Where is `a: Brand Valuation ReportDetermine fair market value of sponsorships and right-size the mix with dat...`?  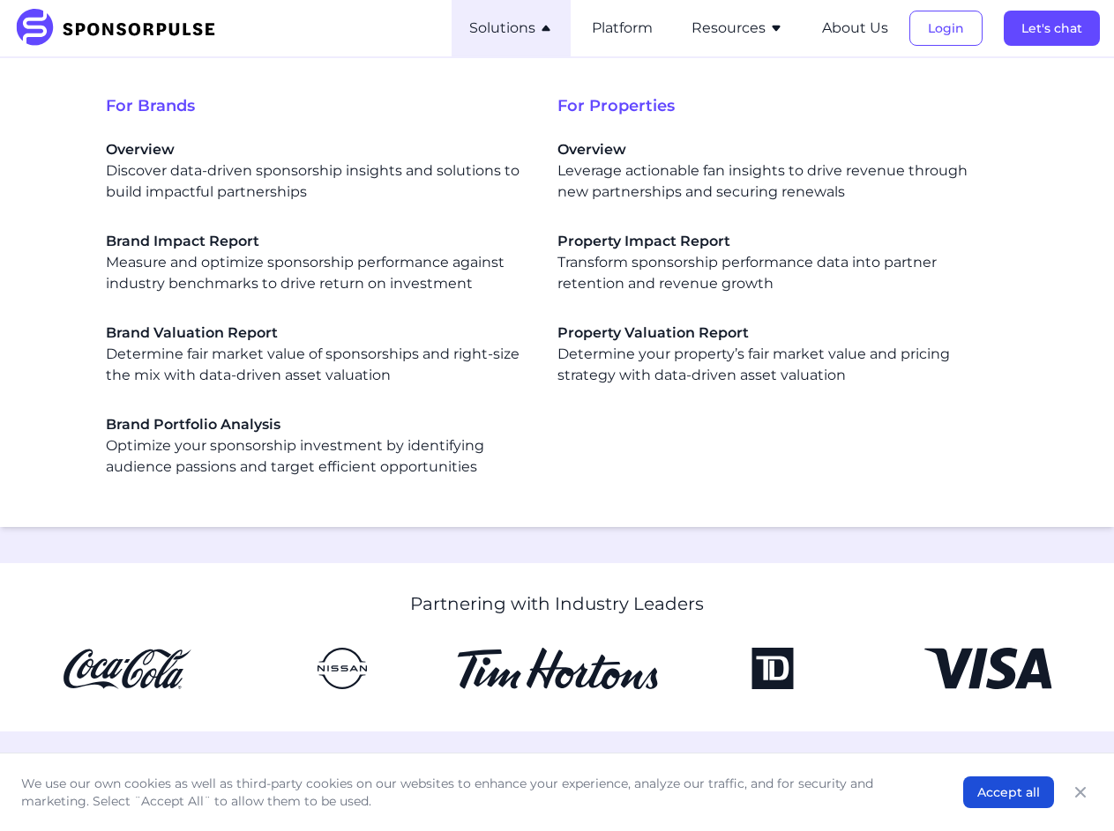
a: Brand Valuation ReportDetermine fair market value of sponsorships and right-size the mix with dat... is located at coordinates (317, 354).